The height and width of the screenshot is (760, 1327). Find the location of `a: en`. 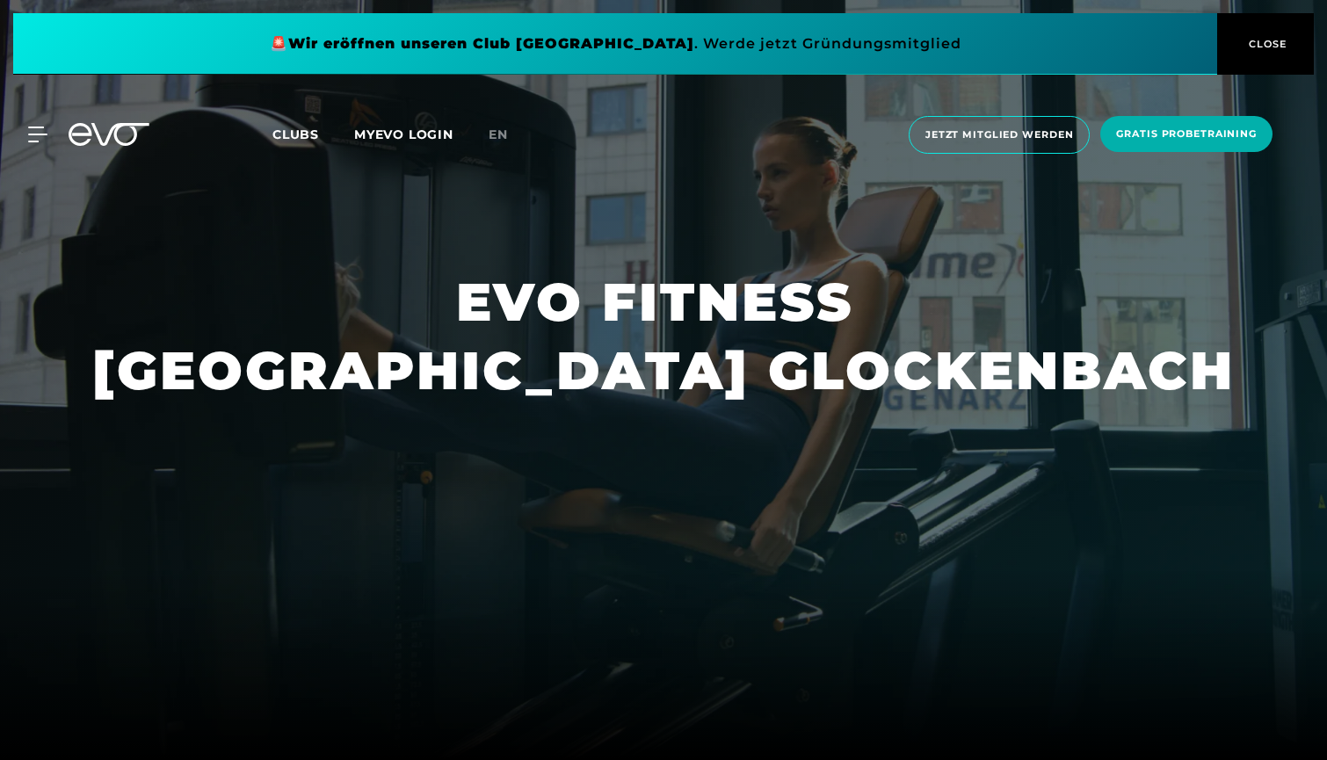

a: en is located at coordinates (509, 134).